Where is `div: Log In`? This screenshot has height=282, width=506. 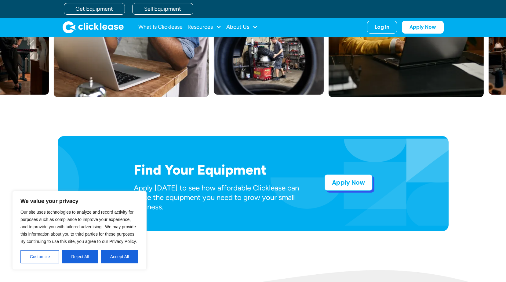
div: Log In is located at coordinates (382, 27).